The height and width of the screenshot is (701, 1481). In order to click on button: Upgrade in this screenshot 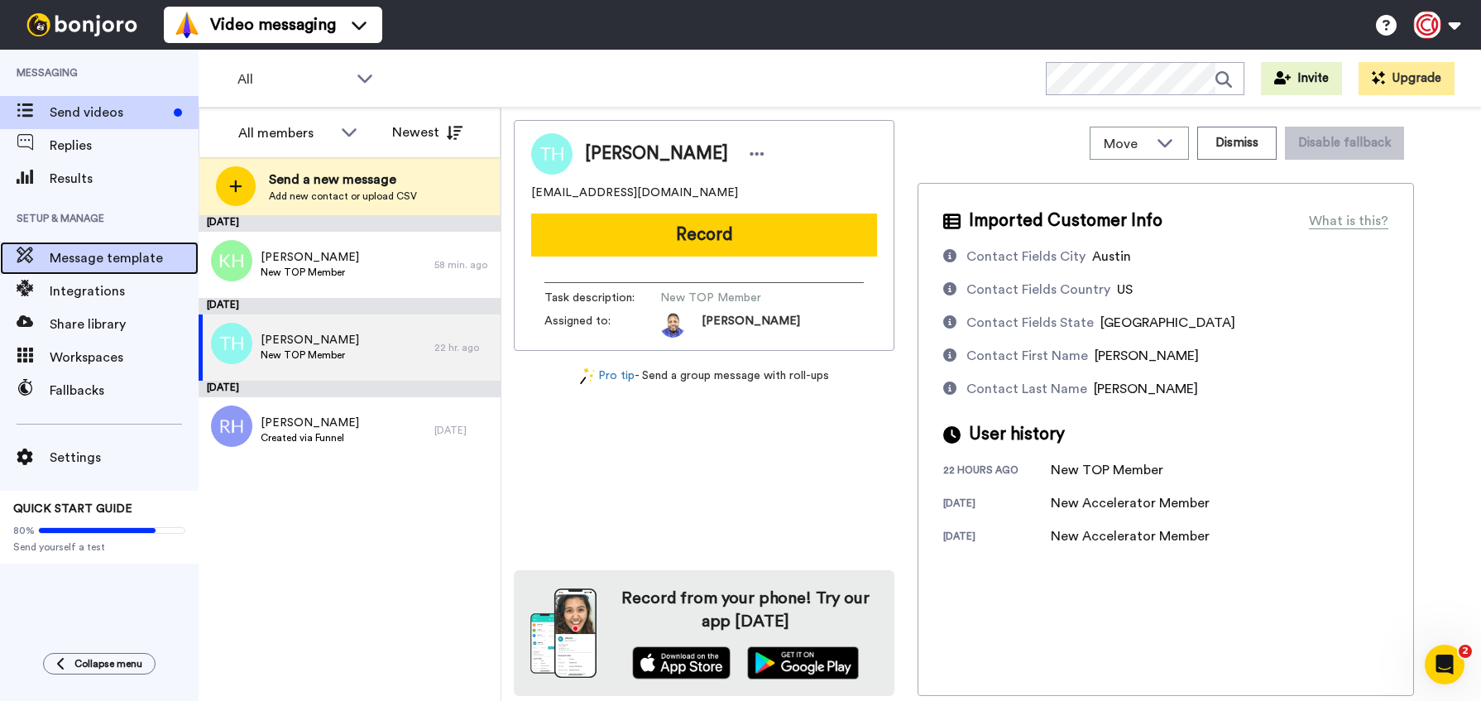, I will do `click(1406, 79)`.